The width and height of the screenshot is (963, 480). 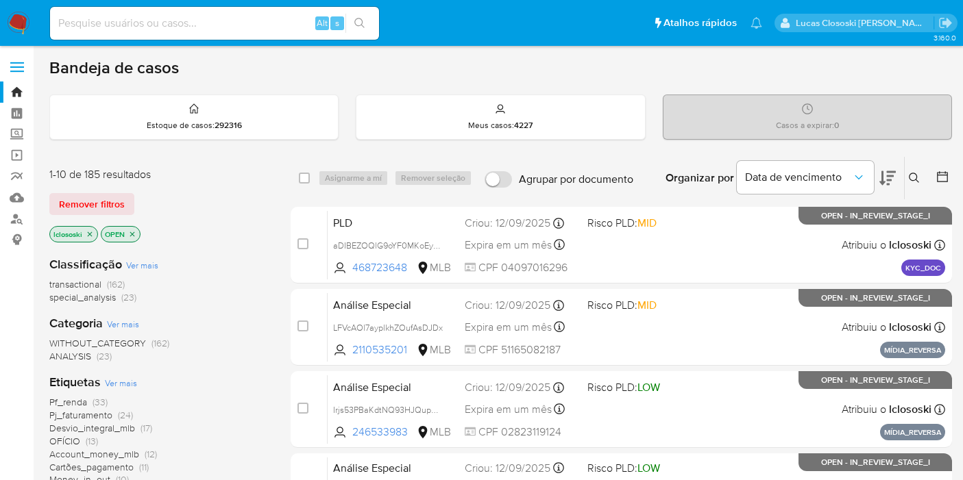 I want to click on a: Sair, so click(x=945, y=23).